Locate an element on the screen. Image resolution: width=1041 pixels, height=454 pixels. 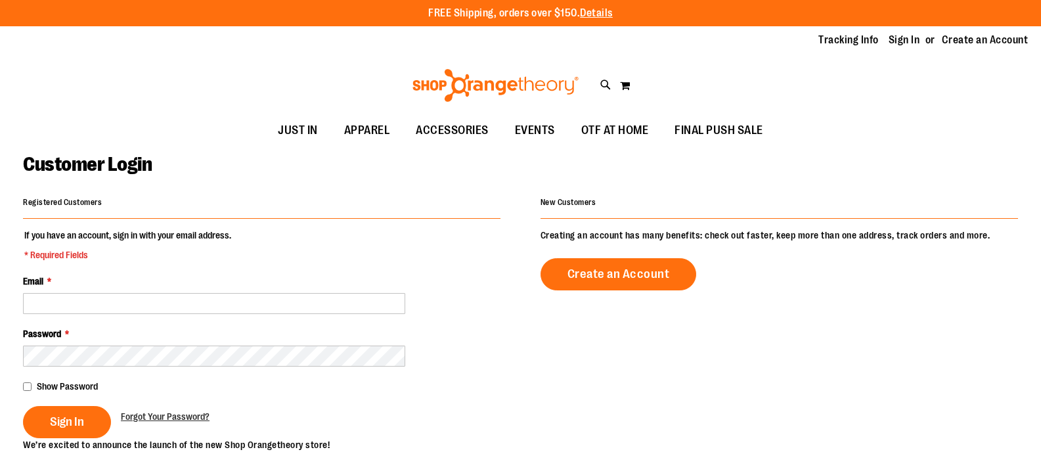
img: Shop Orangetheory is located at coordinates (495, 85).